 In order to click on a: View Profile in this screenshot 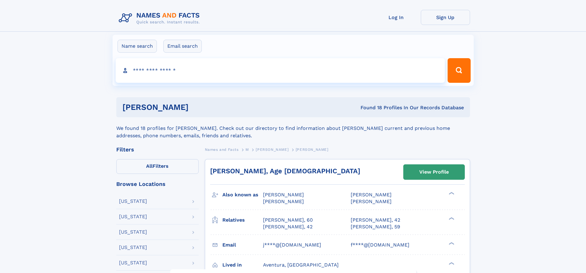, I will do `click(434, 172)`.